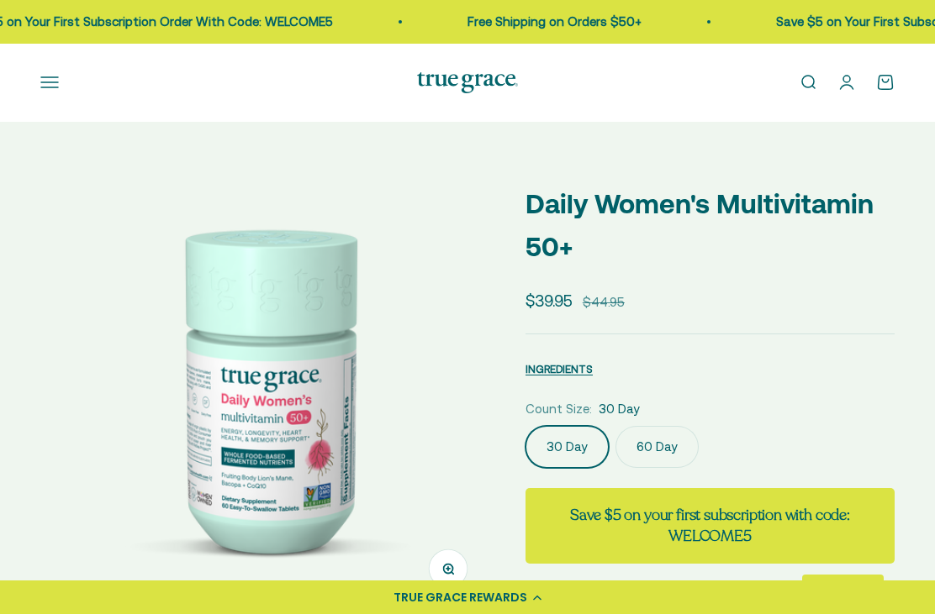 Image resolution: width=935 pixels, height=614 pixels. I want to click on compare-at-price: $44.95, so click(603, 303).